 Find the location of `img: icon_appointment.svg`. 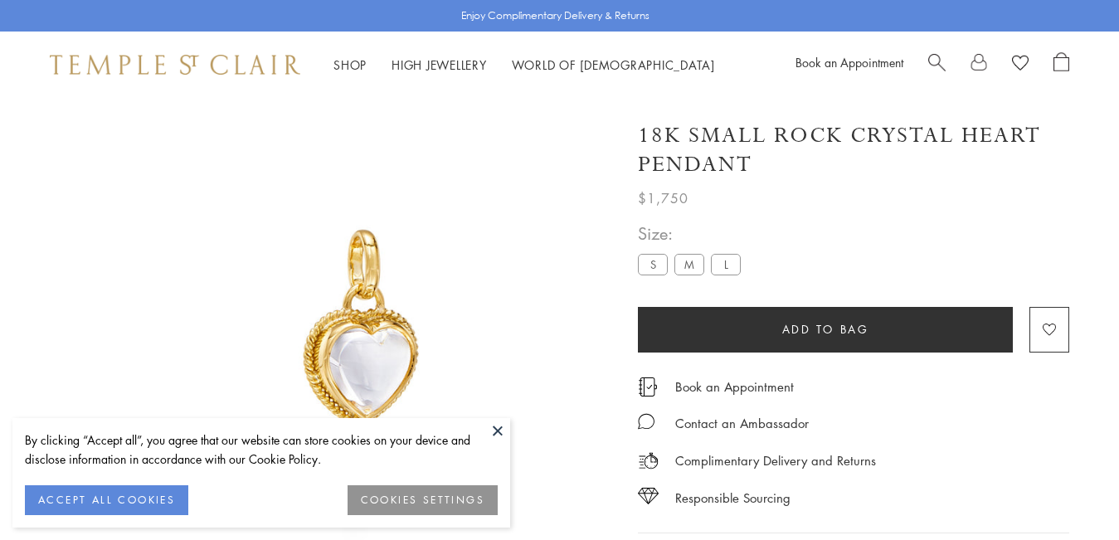

img: icon_appointment.svg is located at coordinates (648, 386).